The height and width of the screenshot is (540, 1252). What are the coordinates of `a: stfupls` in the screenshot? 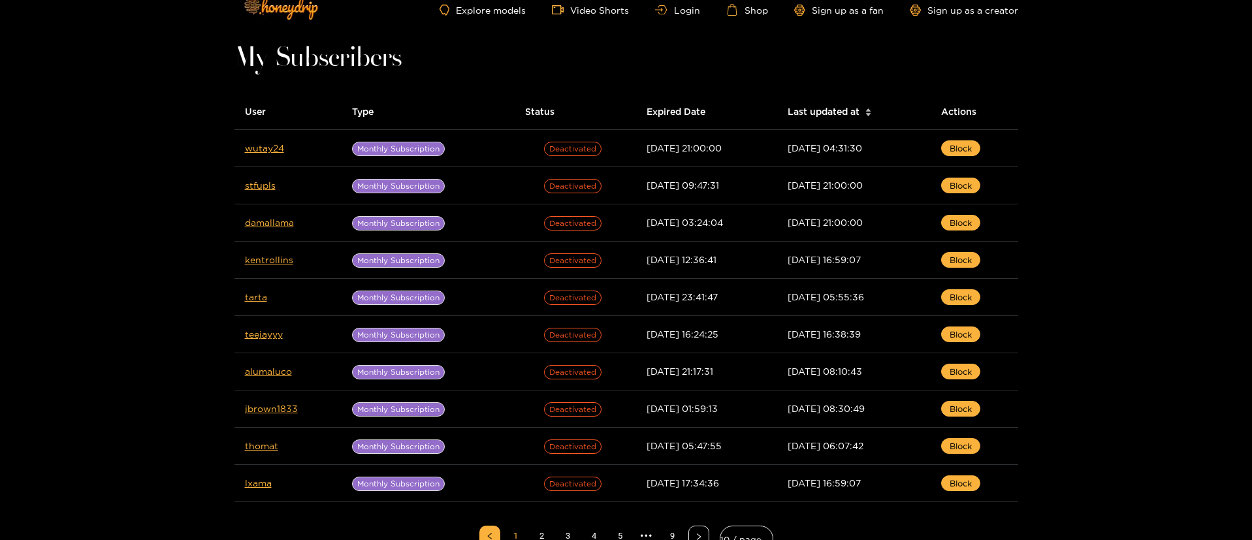 It's located at (260, 185).